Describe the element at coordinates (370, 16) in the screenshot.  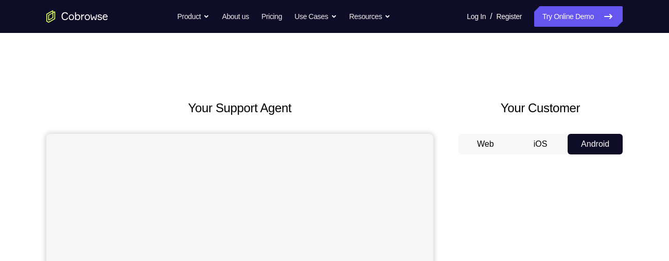
I see `button: Resources` at that location.